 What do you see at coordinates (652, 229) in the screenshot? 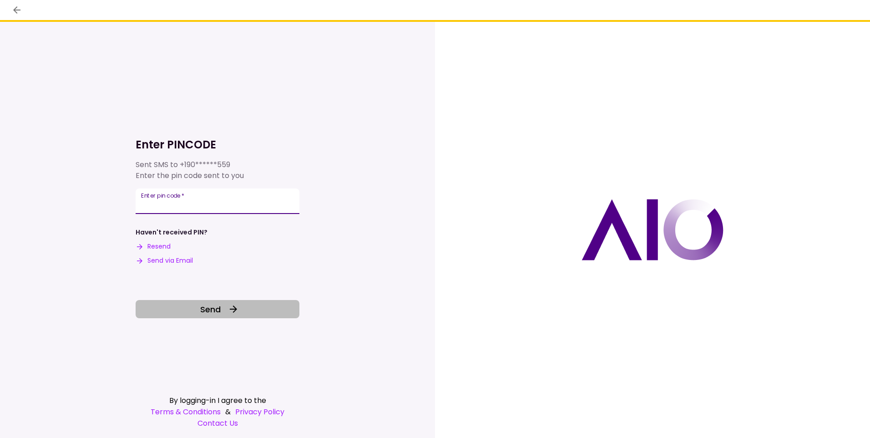
I see `img: AIO logo` at bounding box center [652, 229].